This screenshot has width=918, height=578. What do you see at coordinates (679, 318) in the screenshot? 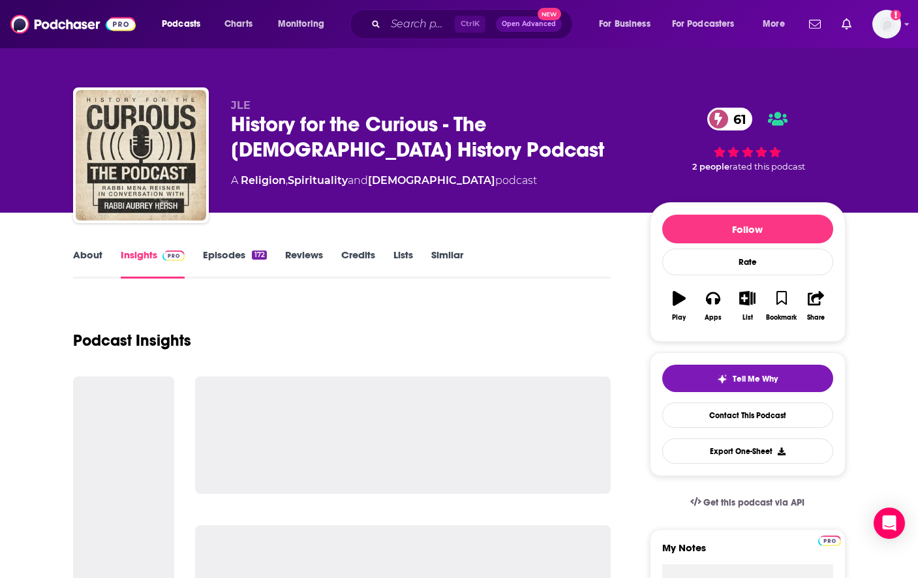
I see `div: Play` at bounding box center [679, 318].